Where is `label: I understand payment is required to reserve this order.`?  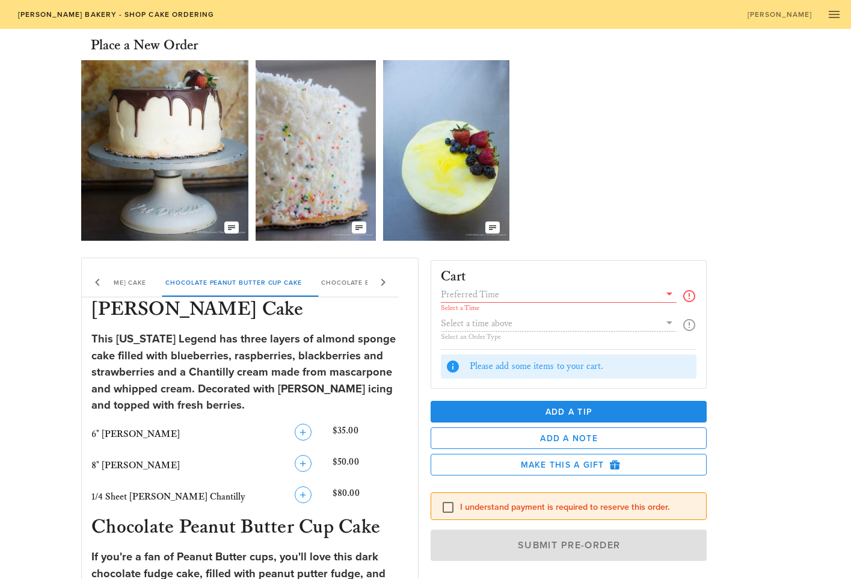
label: I understand payment is required to reserve this order. is located at coordinates (579, 507).